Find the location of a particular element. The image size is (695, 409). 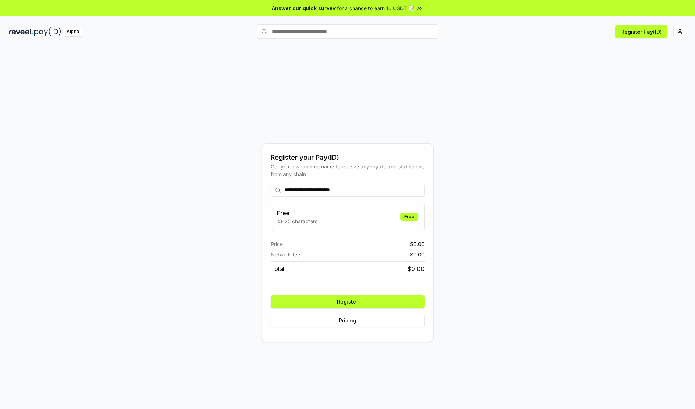

div: Get your own unique name to receive any crypto and stablecoin, from any chain is located at coordinates (348, 170).